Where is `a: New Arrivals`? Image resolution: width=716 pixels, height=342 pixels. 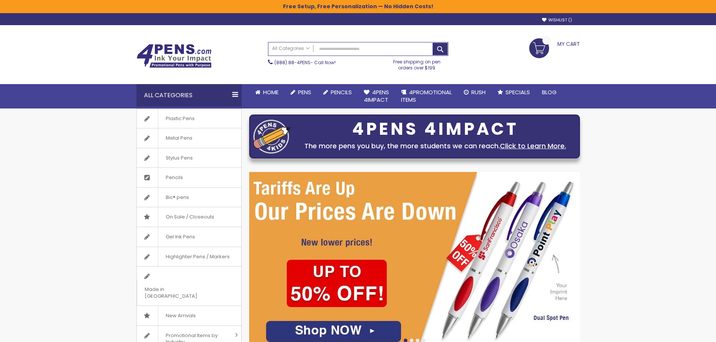 a: New Arrivals is located at coordinates (189, 316).